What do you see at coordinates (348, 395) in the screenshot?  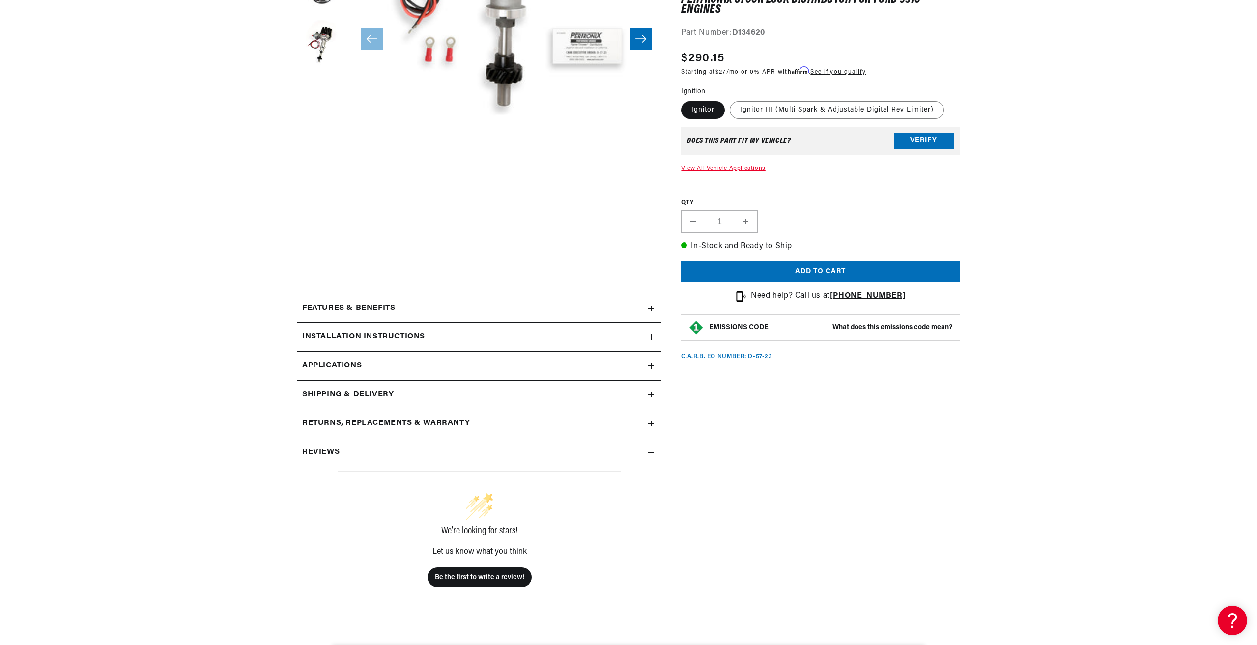 I see `h2: Shipping & Delivery` at bounding box center [348, 395].